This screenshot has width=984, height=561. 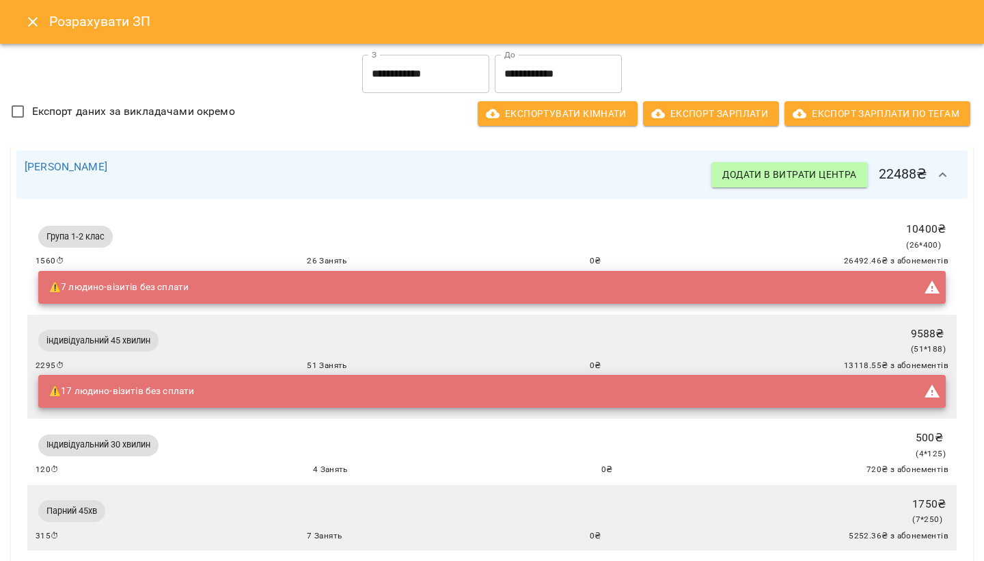 What do you see at coordinates (931, 437) in the screenshot?
I see `p: 500 ₴` at bounding box center [931, 437].